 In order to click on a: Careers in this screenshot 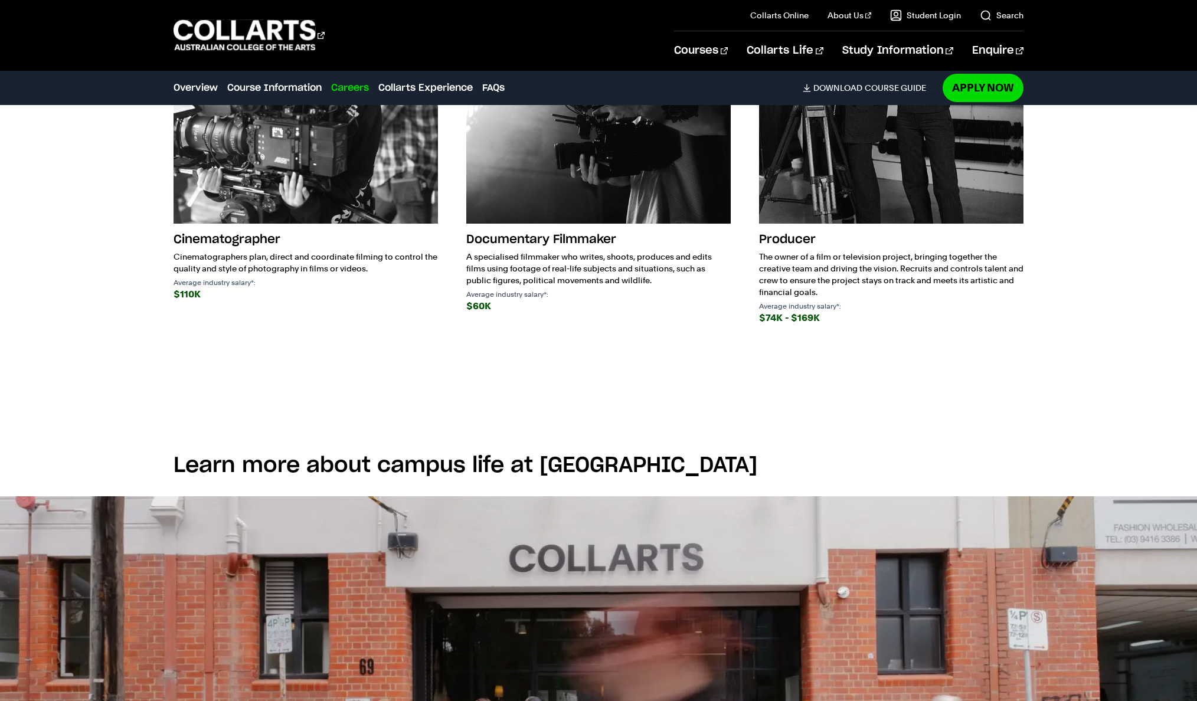, I will do `click(350, 88)`.